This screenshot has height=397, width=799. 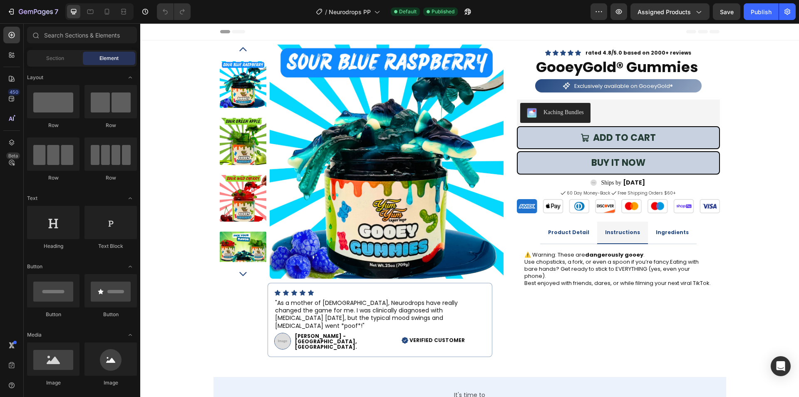 I want to click on button: BUY IT NOW, so click(x=478, y=139).